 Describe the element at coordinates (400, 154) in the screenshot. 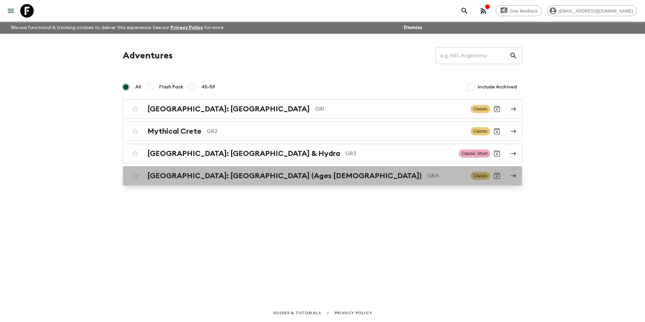

I see `p: GR3` at that location.